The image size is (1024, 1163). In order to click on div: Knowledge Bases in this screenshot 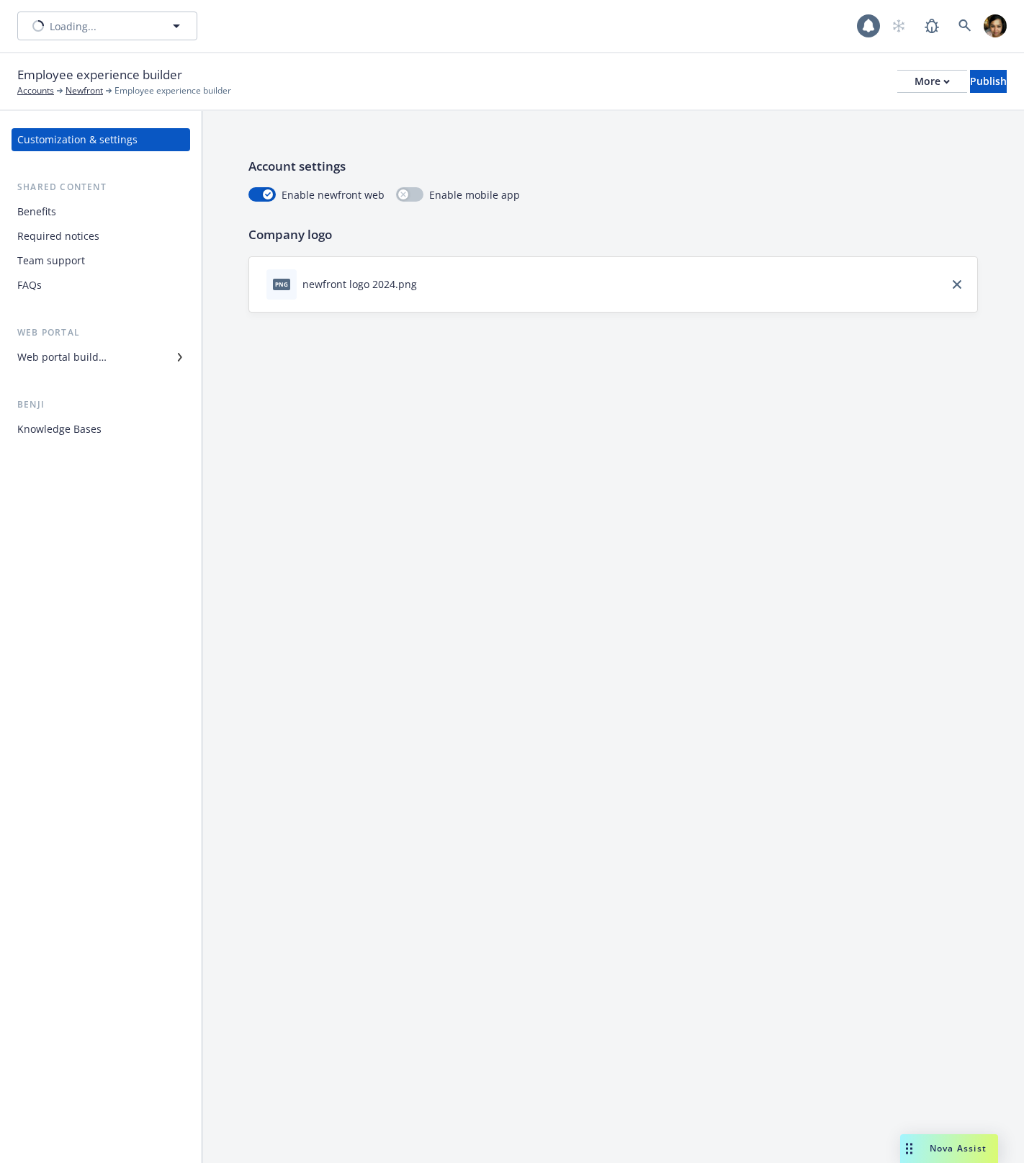, I will do `click(59, 429)`.